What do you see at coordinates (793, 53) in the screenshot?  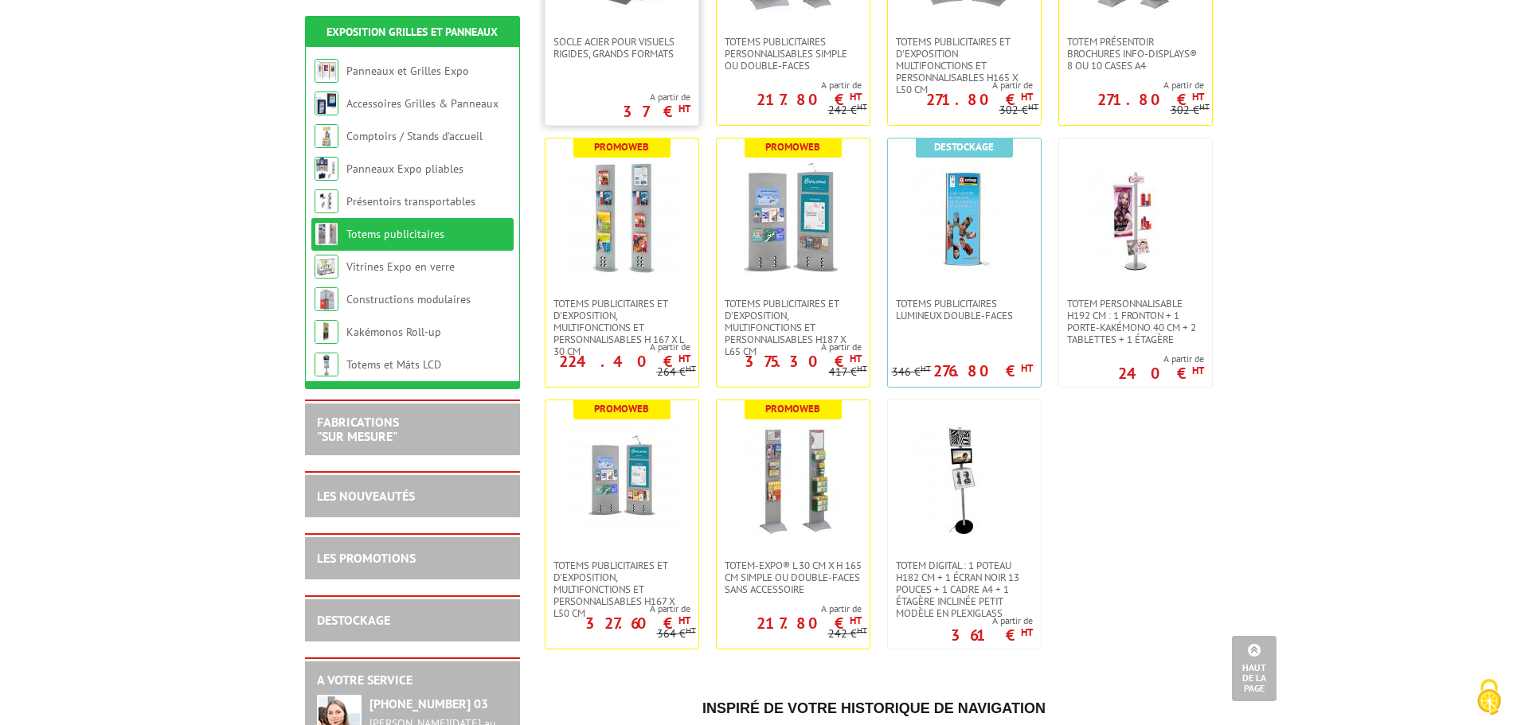 I see `a: Totems publicitaires personnalisables simple ou double-faces` at bounding box center [793, 53].